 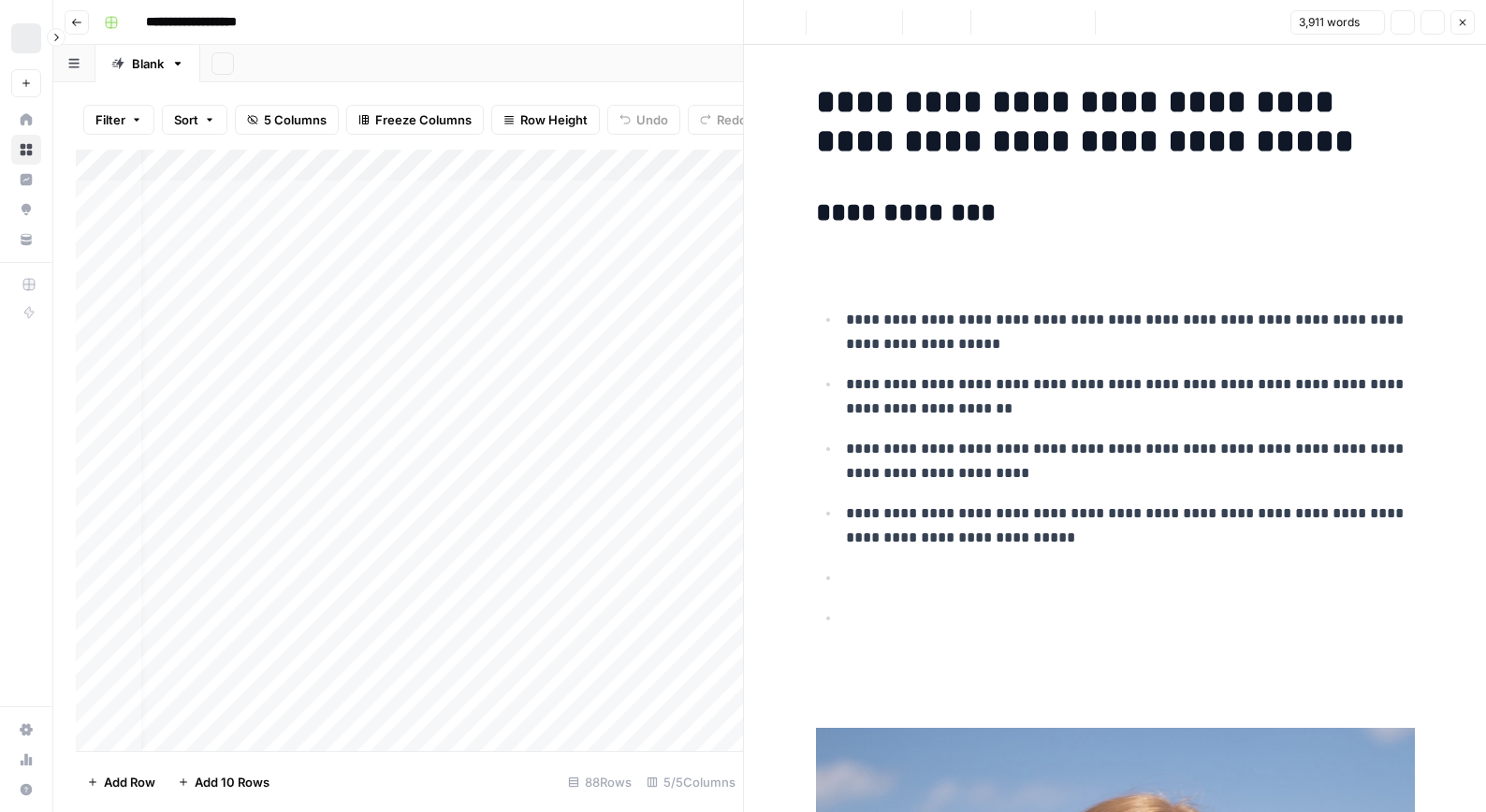 I want to click on a: Blank, so click(x=147, y=64).